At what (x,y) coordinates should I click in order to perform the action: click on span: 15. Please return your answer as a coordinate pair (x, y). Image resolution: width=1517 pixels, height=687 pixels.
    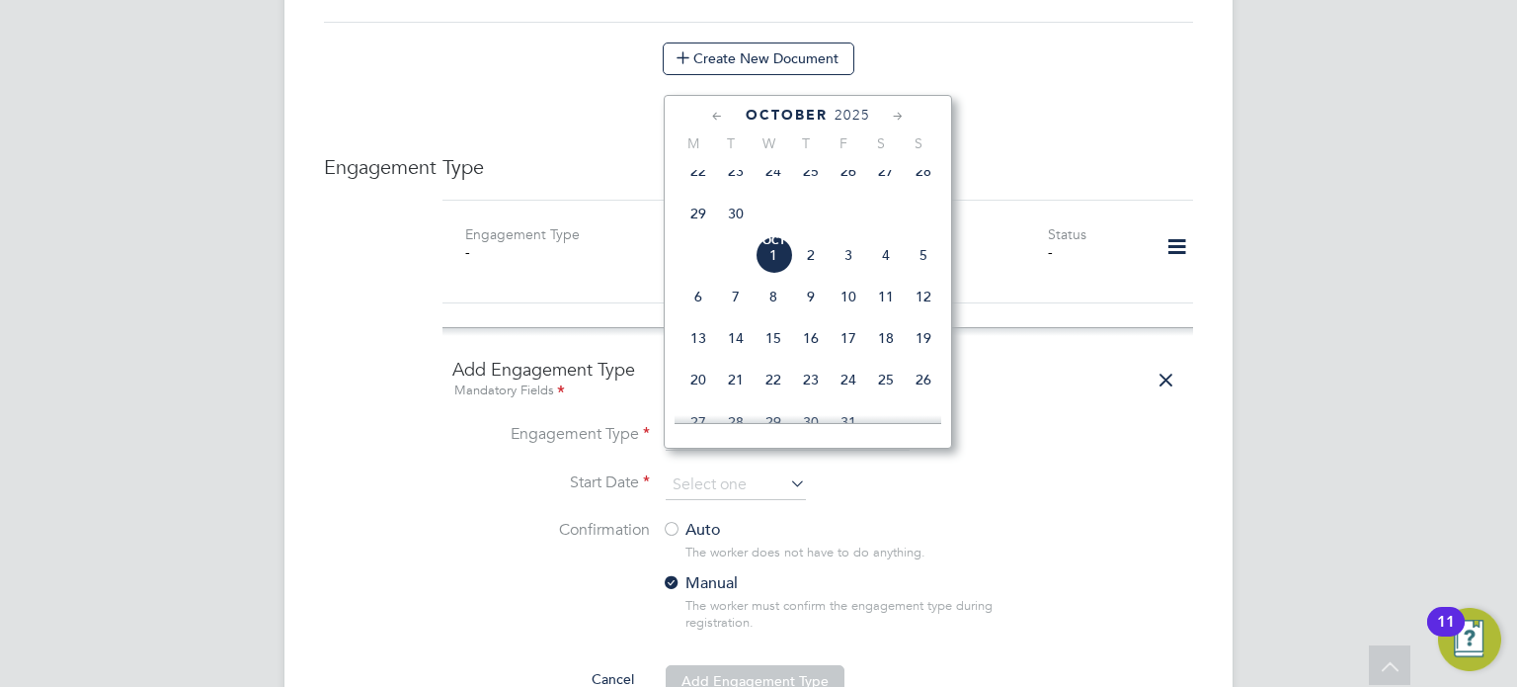
    Looking at the image, I should click on (773, 338).